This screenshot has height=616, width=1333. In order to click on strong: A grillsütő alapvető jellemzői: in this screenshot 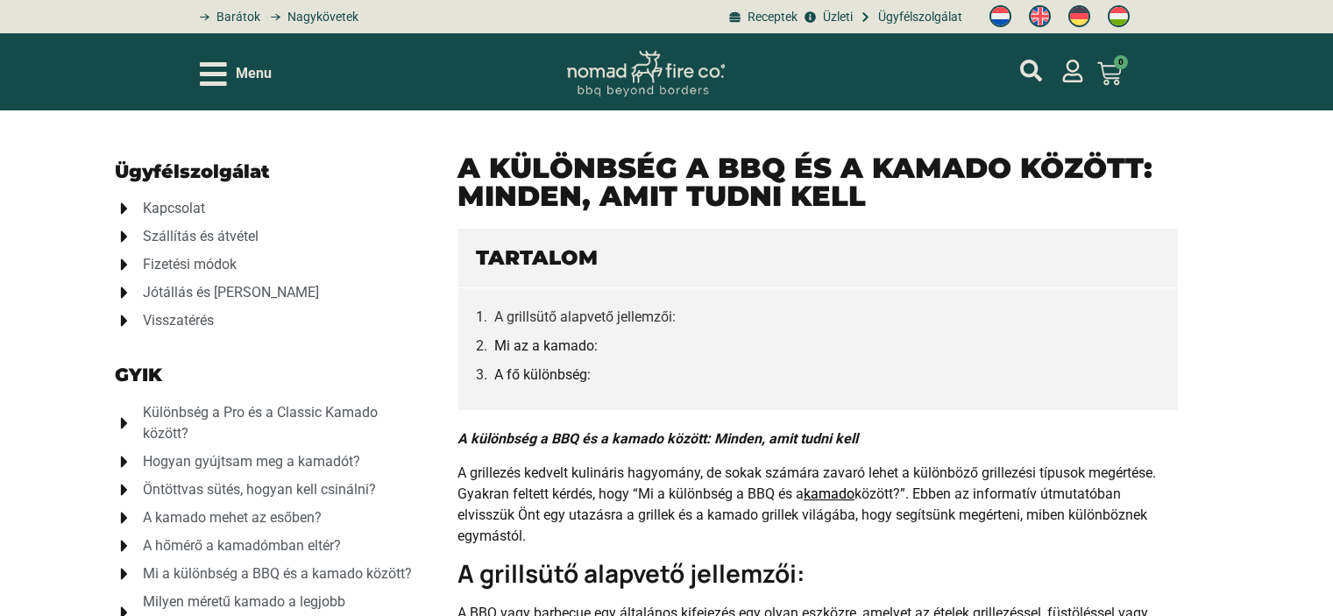, I will do `click(631, 573)`.